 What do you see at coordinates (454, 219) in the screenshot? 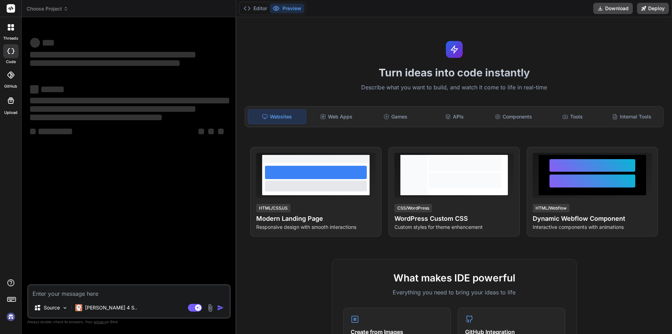
I see `h4: WordPress Custom CSS` at bounding box center [454, 219].